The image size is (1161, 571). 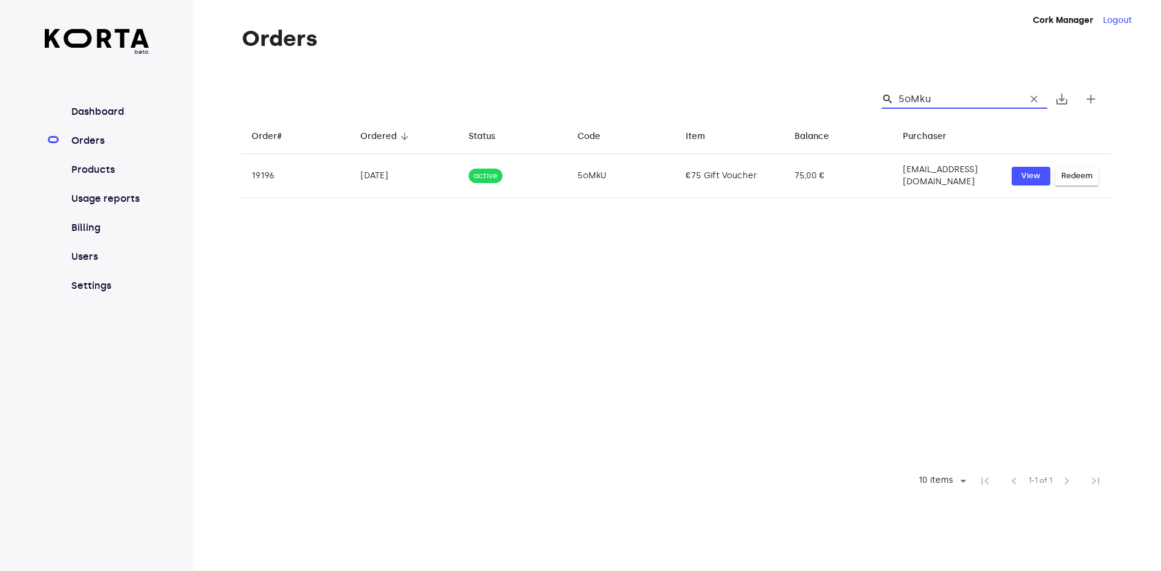 I want to click on span: Purchaser, so click(x=932, y=137).